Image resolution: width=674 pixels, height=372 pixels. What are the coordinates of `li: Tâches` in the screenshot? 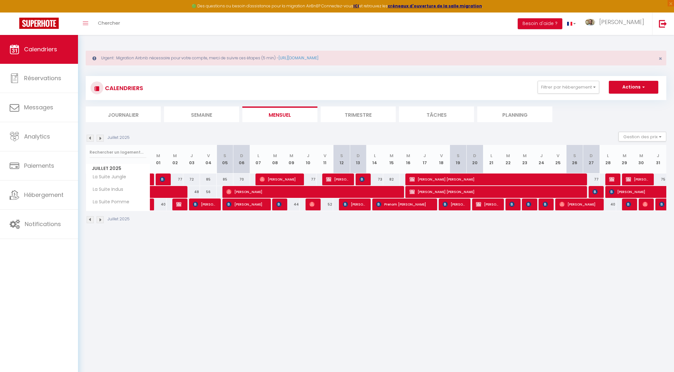 It's located at (437, 114).